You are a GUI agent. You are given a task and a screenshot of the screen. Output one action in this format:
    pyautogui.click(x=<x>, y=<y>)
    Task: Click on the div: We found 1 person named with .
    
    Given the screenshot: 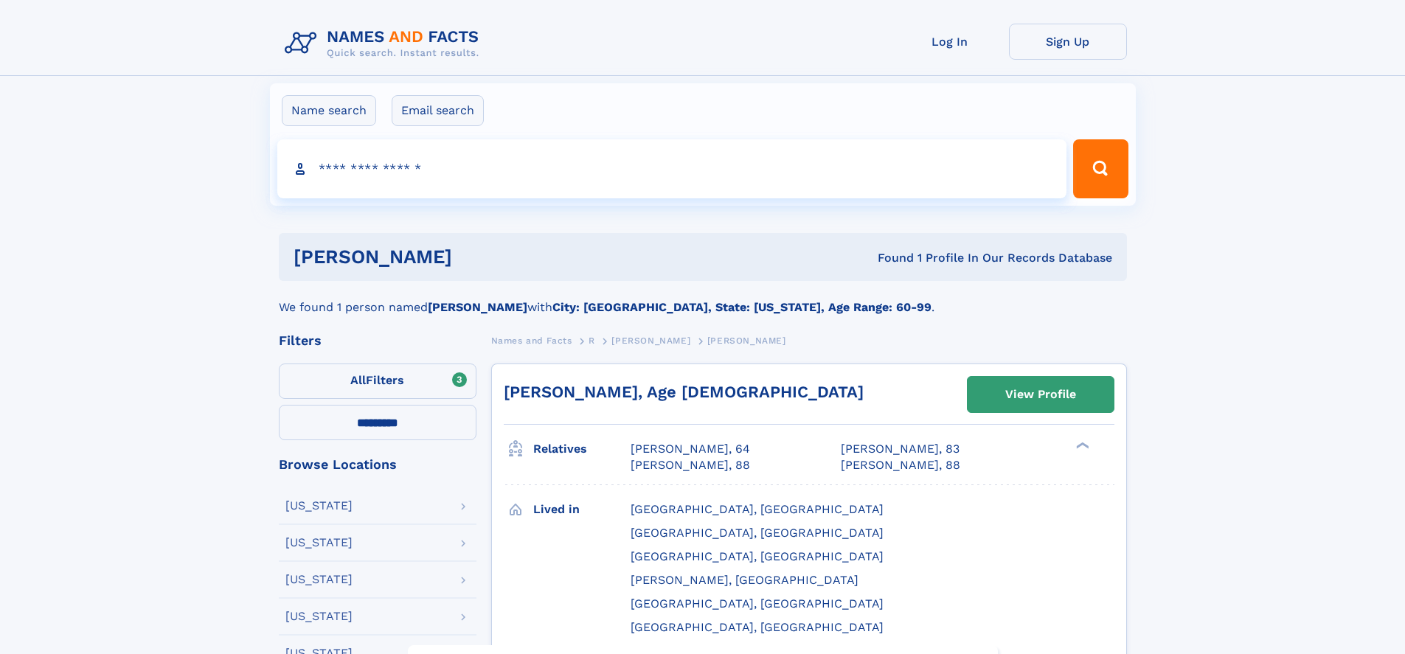 What is the action you would take?
    pyautogui.click(x=703, y=299)
    